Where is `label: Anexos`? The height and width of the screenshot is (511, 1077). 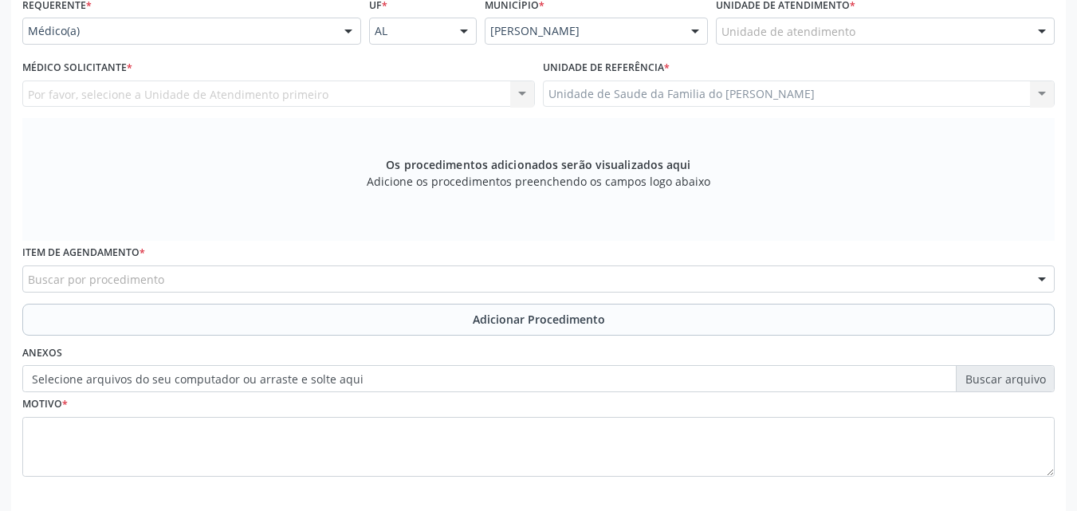
label: Anexos is located at coordinates (42, 353).